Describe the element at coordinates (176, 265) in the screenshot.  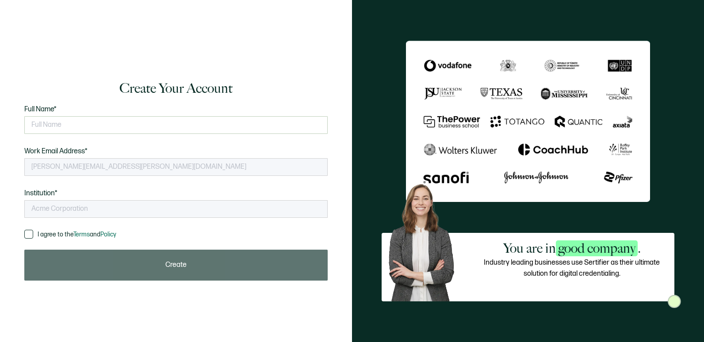
I see `button: Create` at that location.